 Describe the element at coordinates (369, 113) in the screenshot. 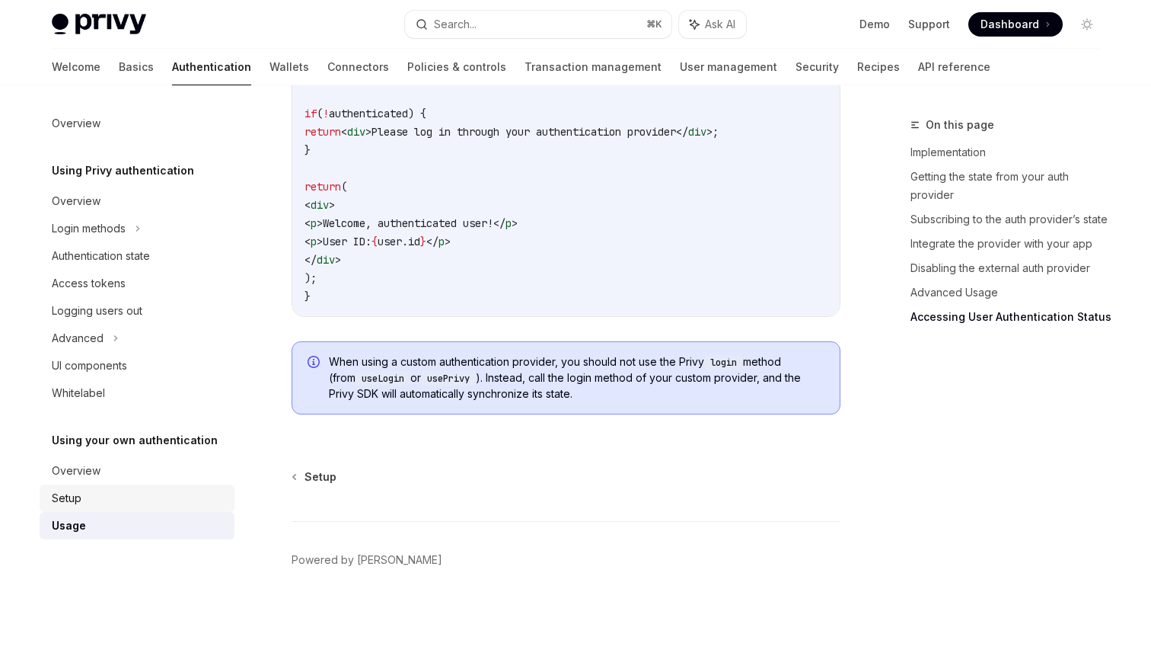

I see `span: authenticated` at that location.